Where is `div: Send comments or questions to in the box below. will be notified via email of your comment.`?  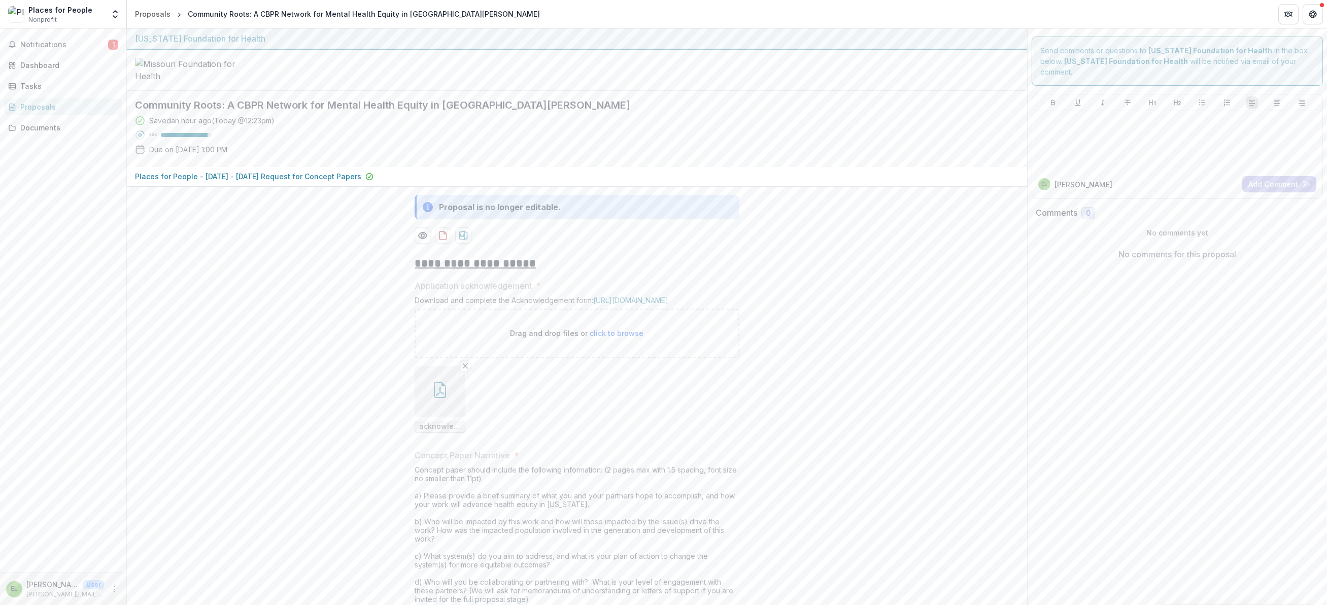 div: Send comments or questions to in the box below. will be notified via email of your comment. is located at coordinates (1177, 61).